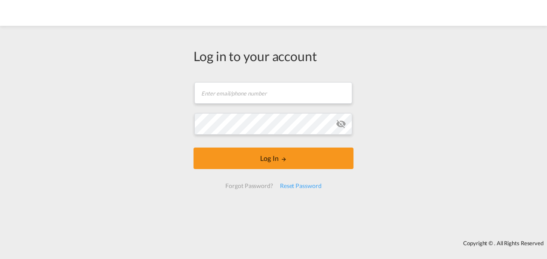  What do you see at coordinates (274, 56) in the screenshot?
I see `div: Log in to your account` at bounding box center [274, 56].